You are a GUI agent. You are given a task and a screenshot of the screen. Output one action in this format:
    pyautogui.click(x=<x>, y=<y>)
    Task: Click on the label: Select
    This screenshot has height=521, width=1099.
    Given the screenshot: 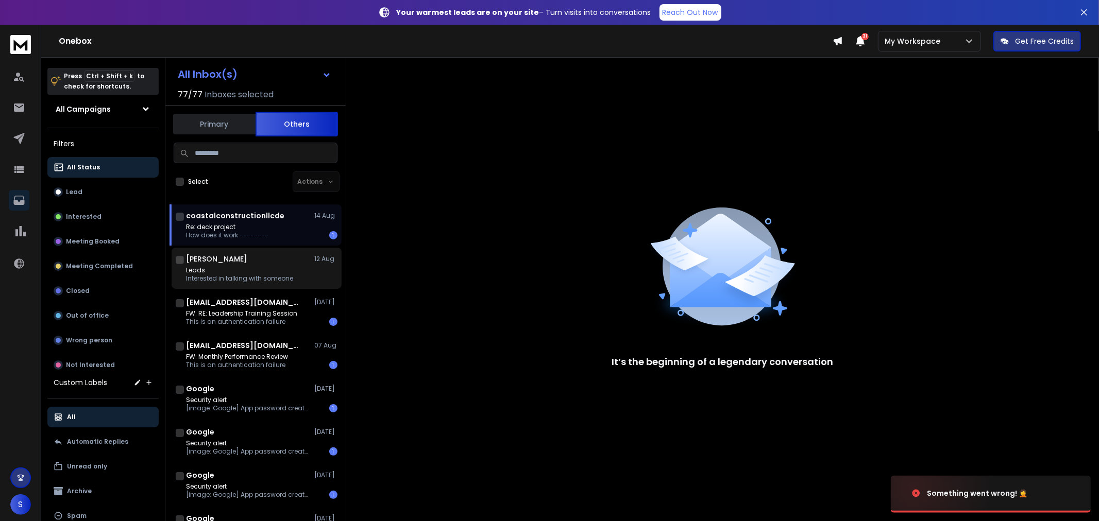 What is the action you would take?
    pyautogui.click(x=198, y=182)
    